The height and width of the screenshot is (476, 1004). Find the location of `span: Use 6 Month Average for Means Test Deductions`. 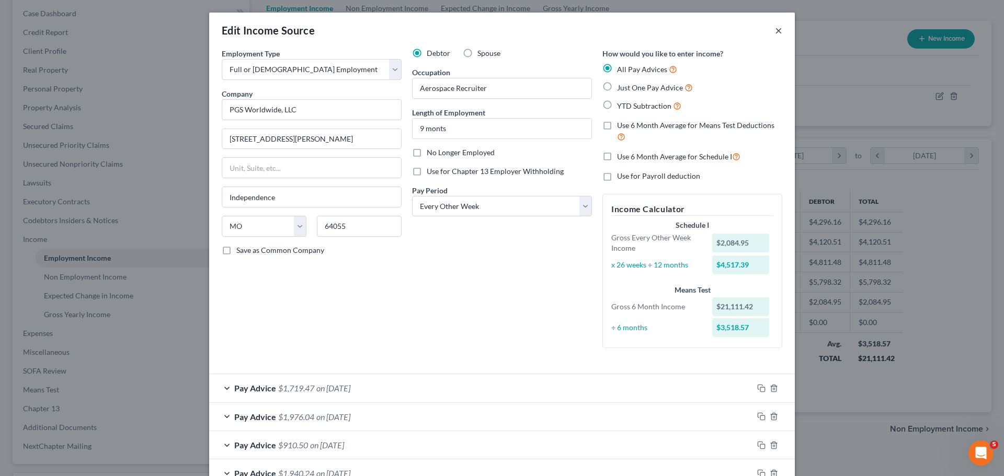

span: Use 6 Month Average for Means Test Deductions is located at coordinates (695, 125).